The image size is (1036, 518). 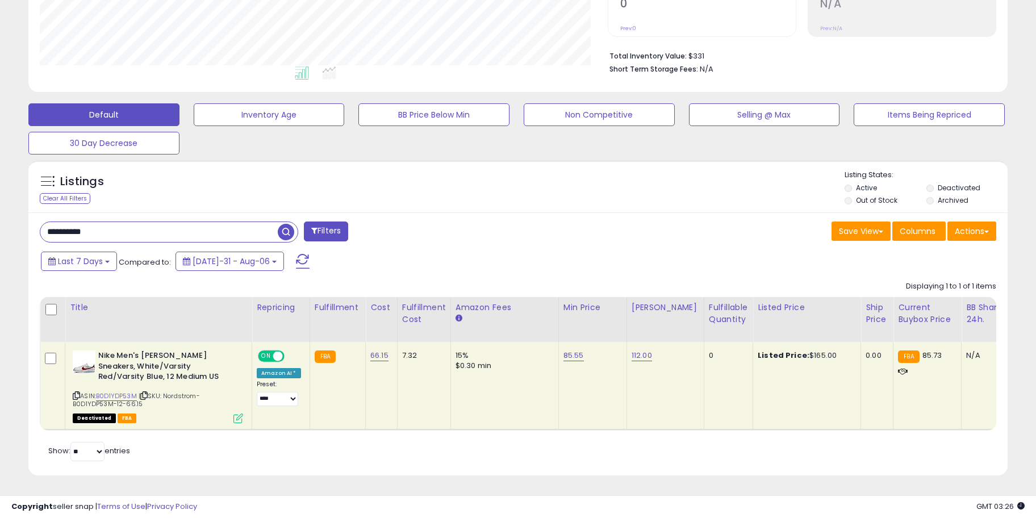 I want to click on label: Deactivated, so click(x=959, y=187).